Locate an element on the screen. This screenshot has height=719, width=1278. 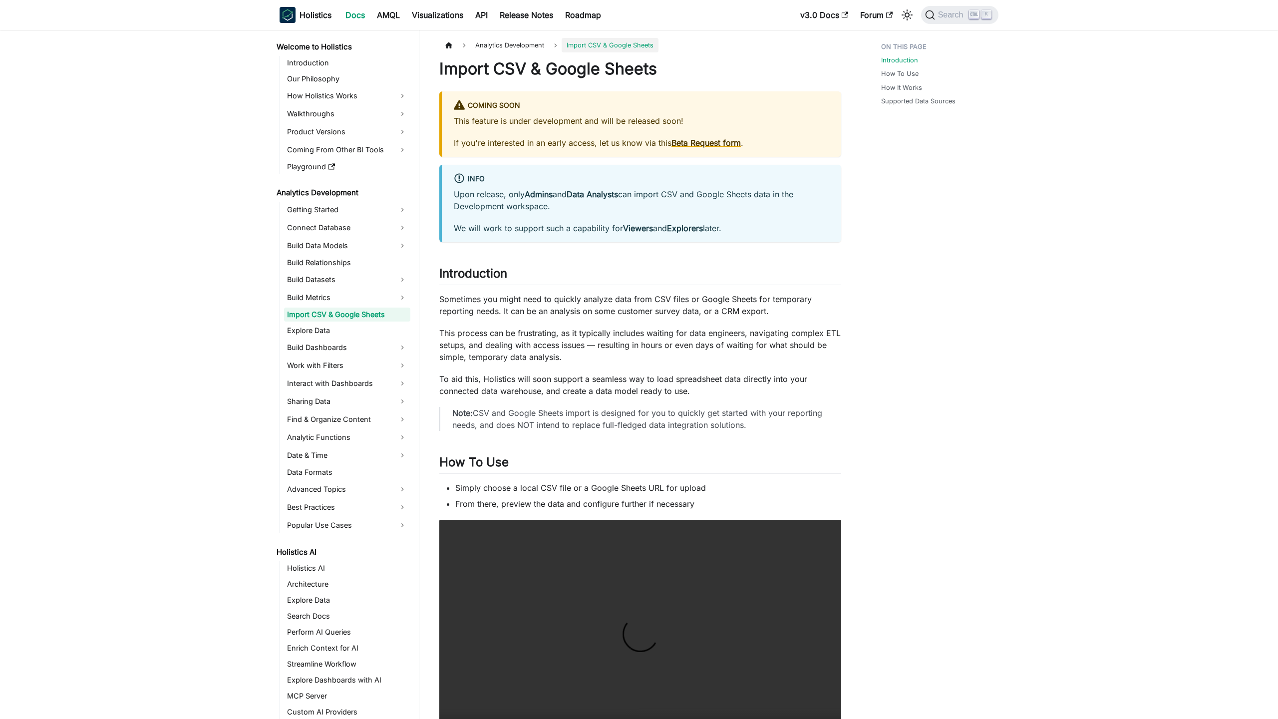
a: Custom AI Providers is located at coordinates (347, 712).